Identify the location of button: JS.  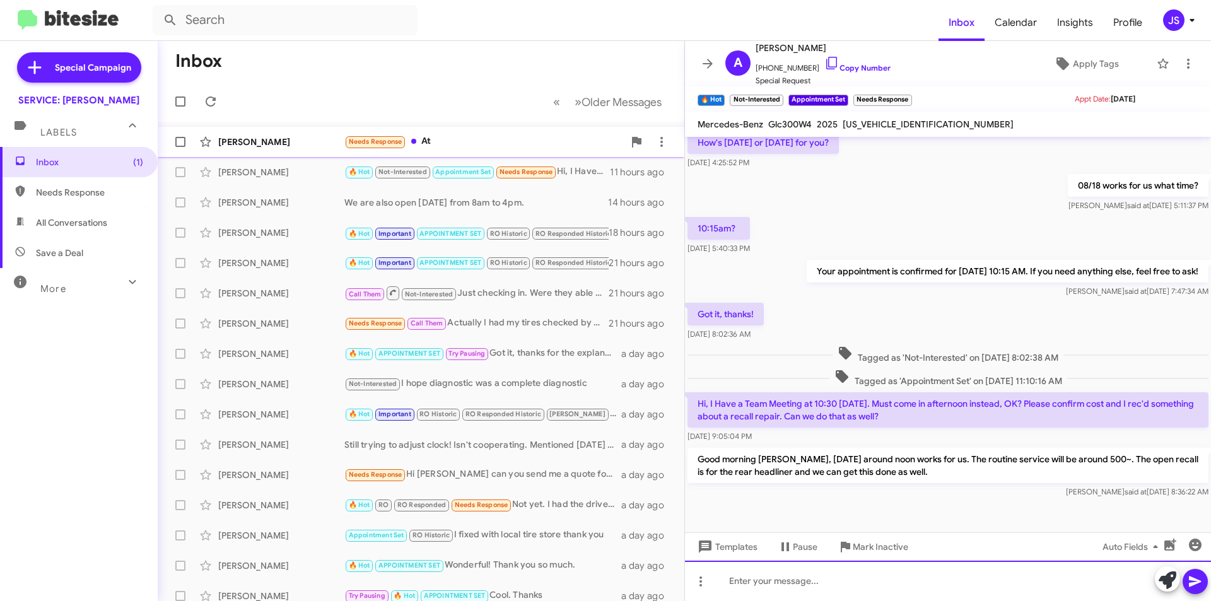
(1174, 20).